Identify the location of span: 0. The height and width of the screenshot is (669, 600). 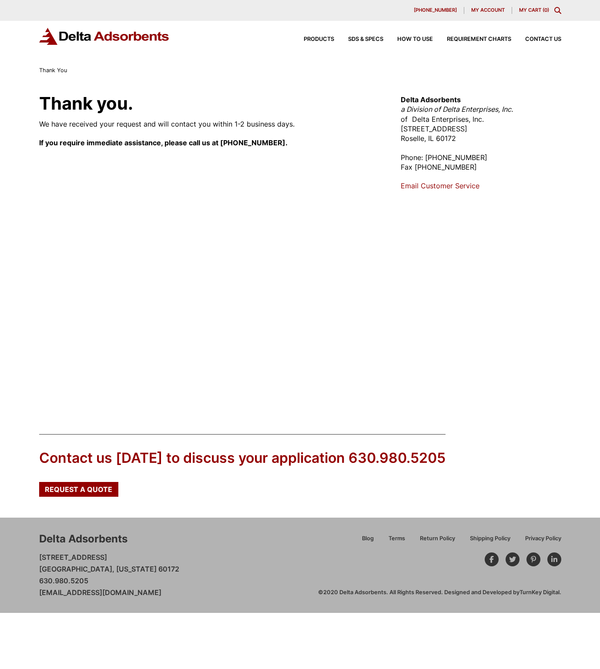
(546, 10).